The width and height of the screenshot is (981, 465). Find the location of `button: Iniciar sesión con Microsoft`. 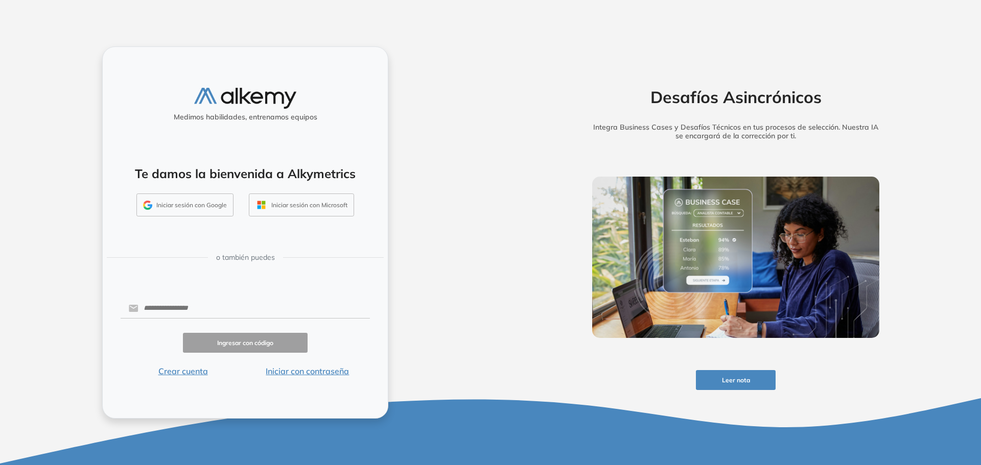

button: Iniciar sesión con Microsoft is located at coordinates (301, 205).